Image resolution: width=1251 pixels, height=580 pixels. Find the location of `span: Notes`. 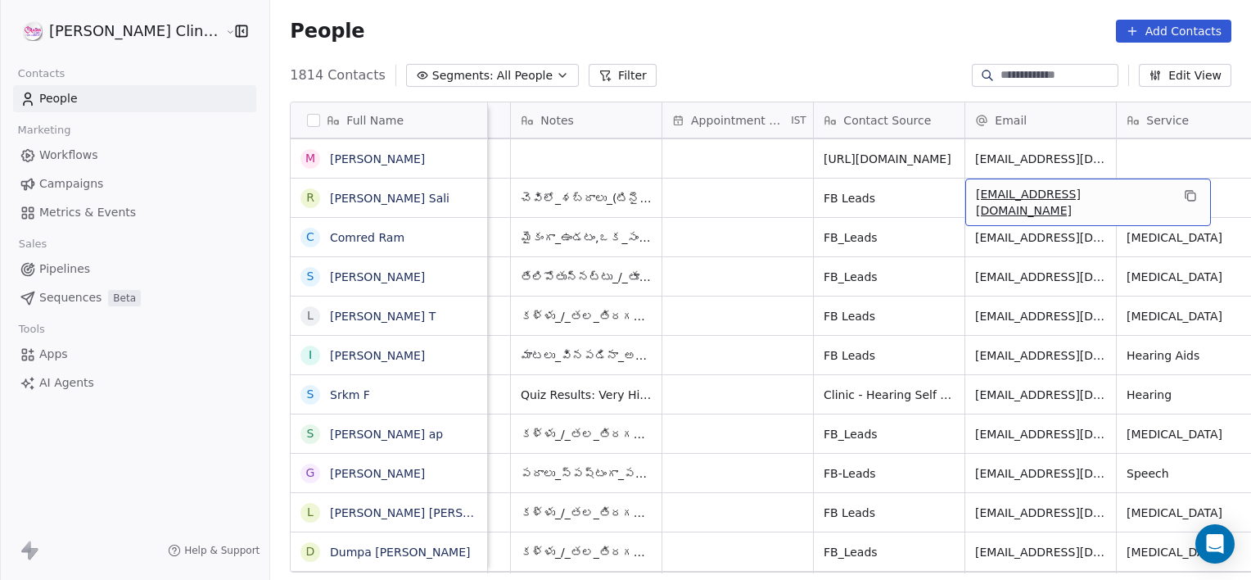

span: Notes is located at coordinates (557, 120).